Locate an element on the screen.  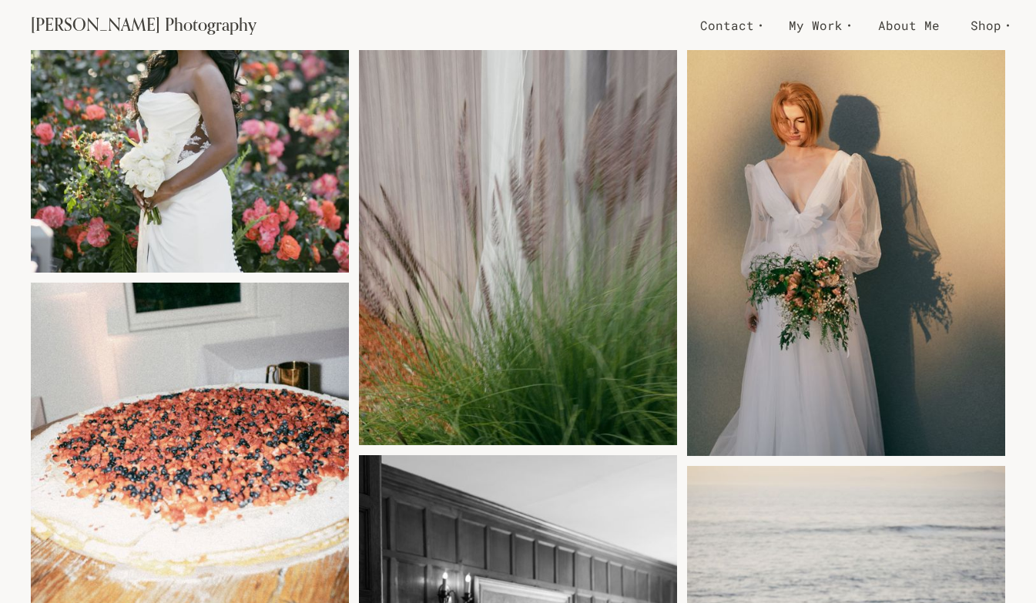
a: Shop is located at coordinates (987, 25).